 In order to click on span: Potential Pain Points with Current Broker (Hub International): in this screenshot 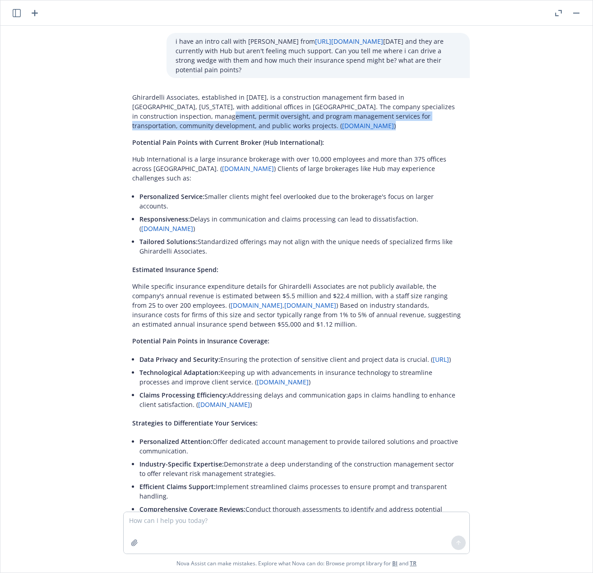, I will do `click(228, 142)`.